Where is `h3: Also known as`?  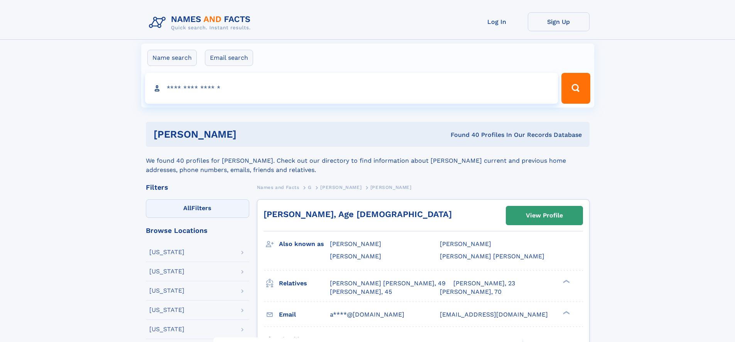 h3: Also known as is located at coordinates (304, 244).